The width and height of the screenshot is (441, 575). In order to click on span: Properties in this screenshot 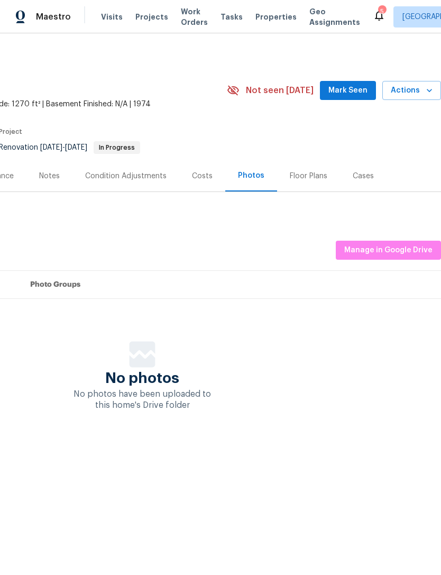, I will do `click(276, 17)`.